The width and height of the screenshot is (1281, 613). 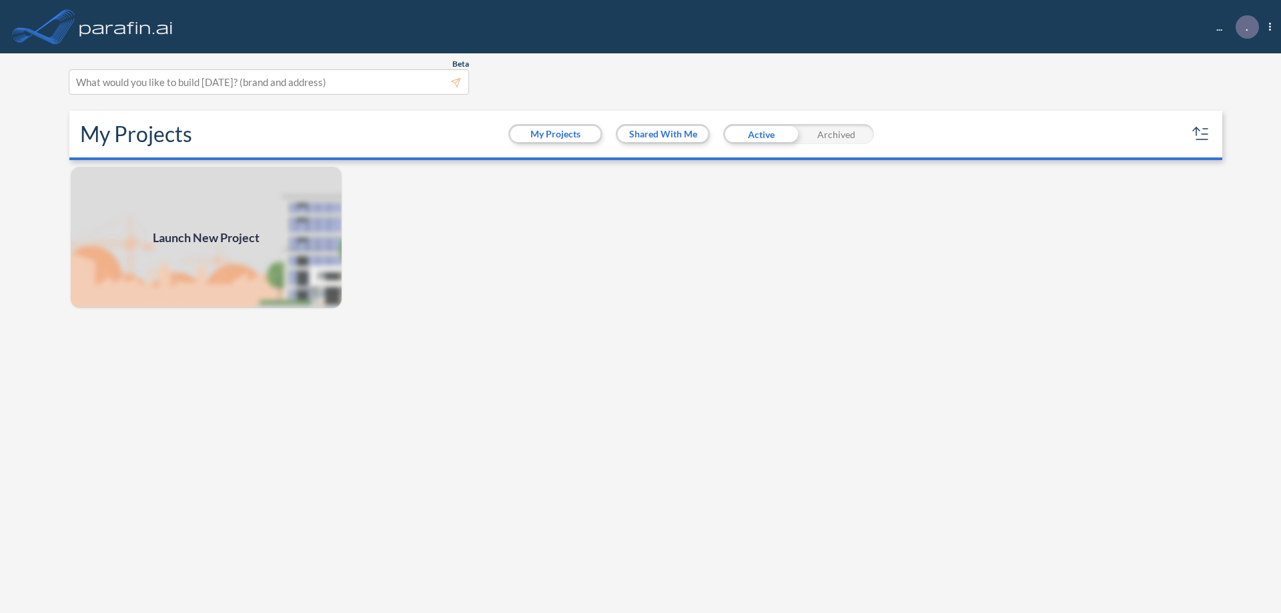 I want to click on img: add, so click(x=206, y=237).